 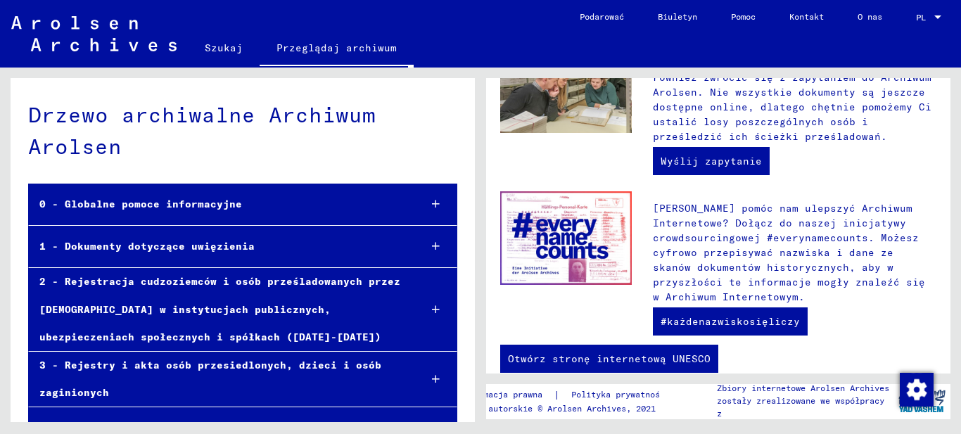 I want to click on font: Pomoc, so click(x=743, y=16).